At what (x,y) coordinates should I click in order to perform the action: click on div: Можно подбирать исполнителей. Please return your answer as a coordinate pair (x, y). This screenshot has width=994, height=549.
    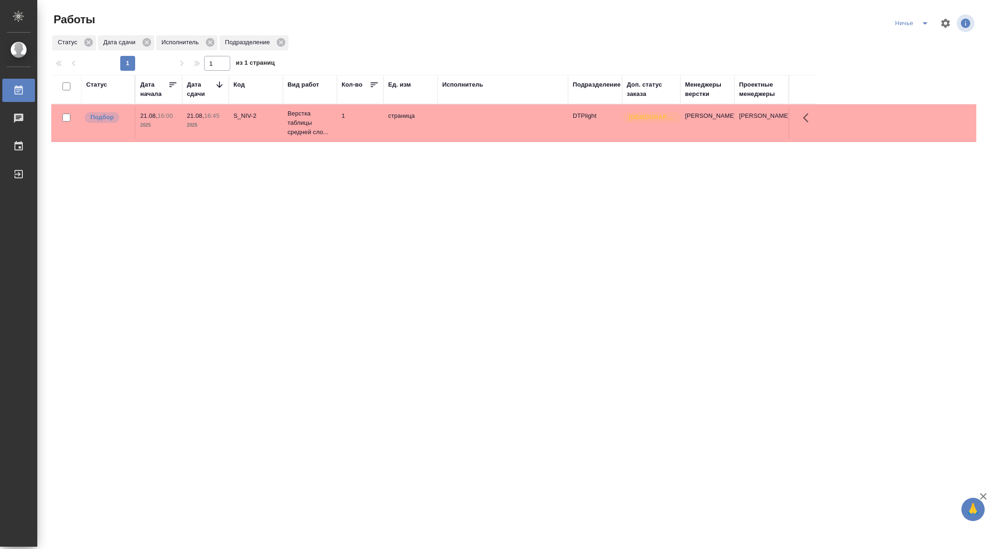
    Looking at the image, I should click on (107, 117).